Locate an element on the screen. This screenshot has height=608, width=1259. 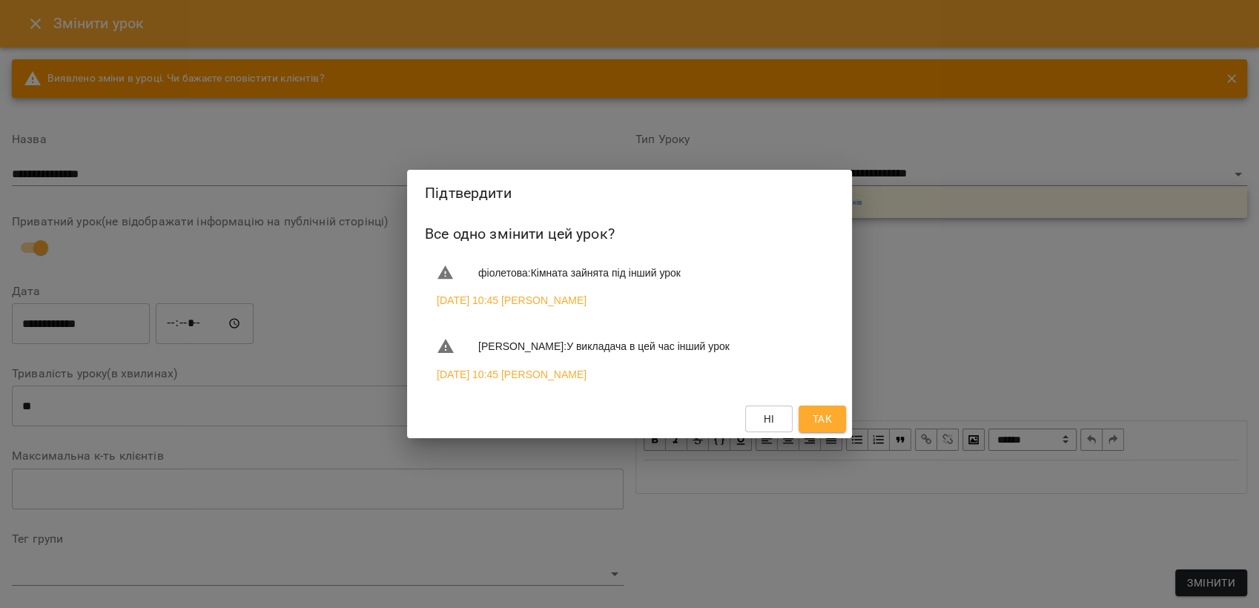
span: Ні is located at coordinates (769, 419).